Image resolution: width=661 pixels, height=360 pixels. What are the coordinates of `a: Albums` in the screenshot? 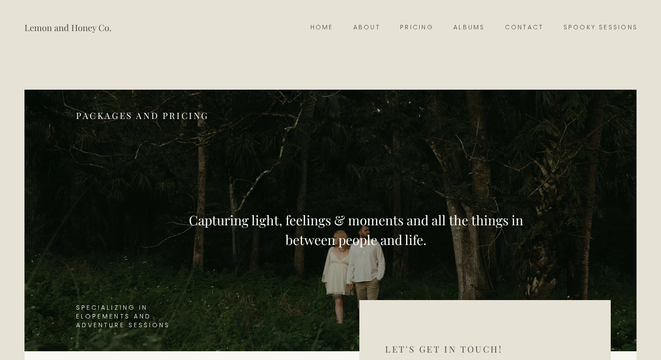 It's located at (469, 28).